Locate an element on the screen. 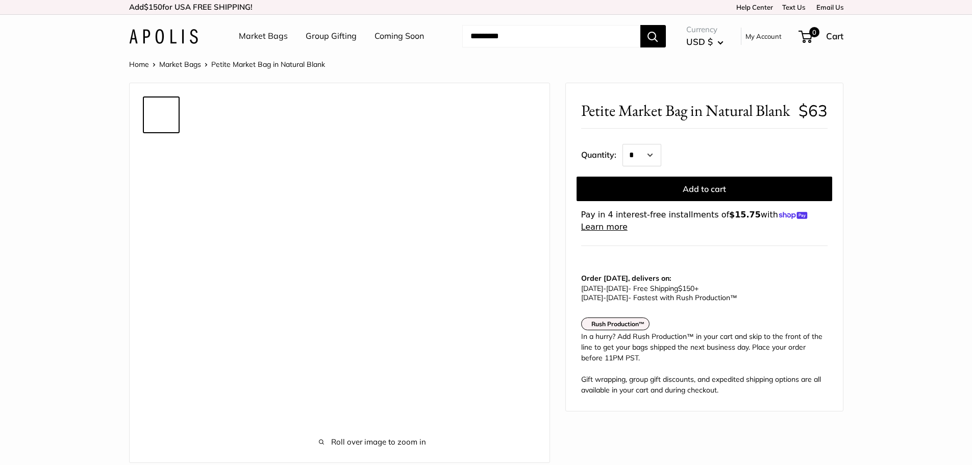 The height and width of the screenshot is (465, 972). a: Group Gifting is located at coordinates (331, 36).